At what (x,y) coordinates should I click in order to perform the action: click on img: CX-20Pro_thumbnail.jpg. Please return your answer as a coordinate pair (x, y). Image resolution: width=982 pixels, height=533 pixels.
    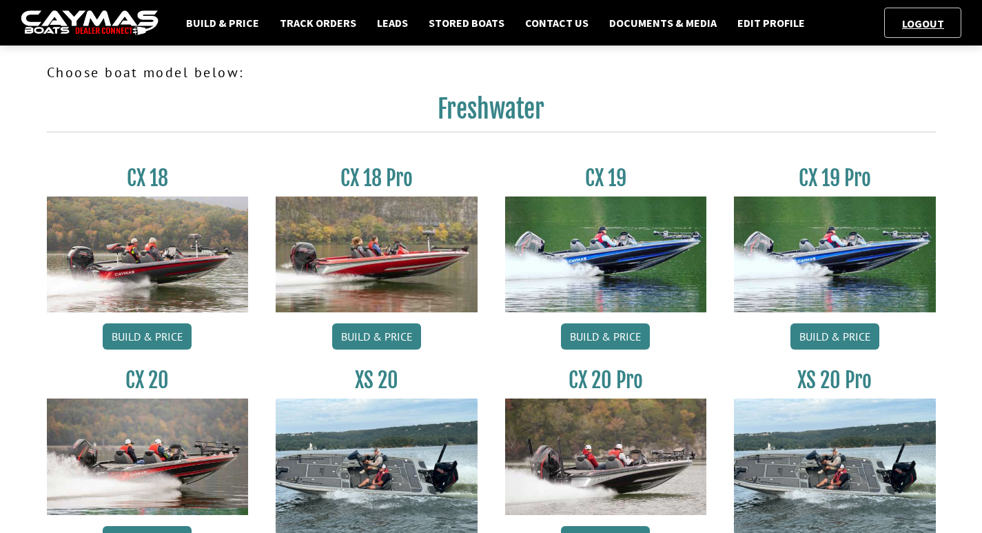
    Looking at the image, I should click on (606, 456).